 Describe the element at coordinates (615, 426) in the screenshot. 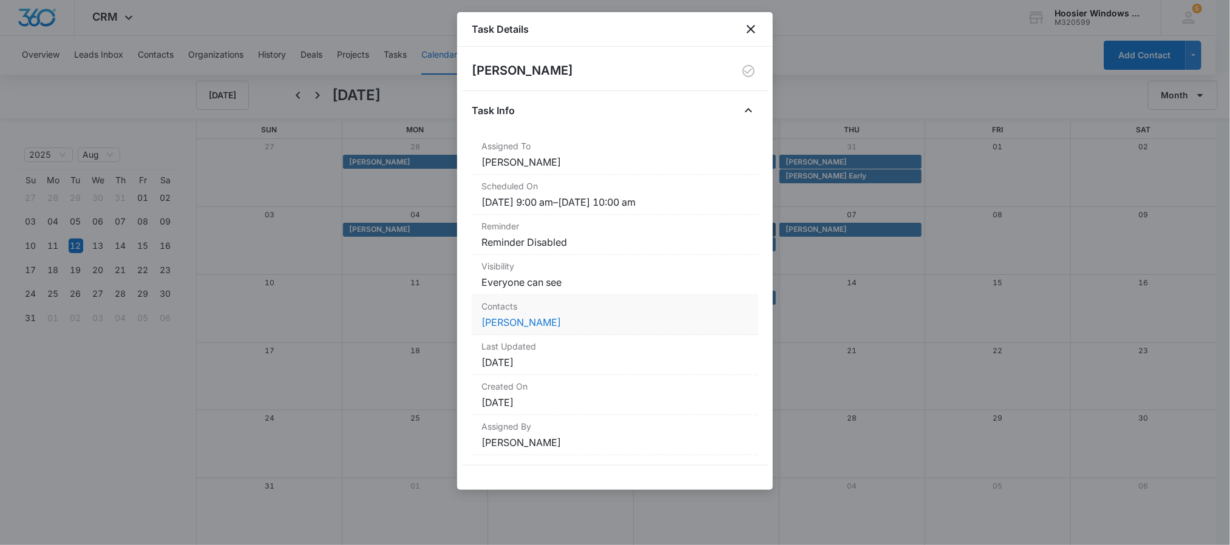

I see `dt: Assigned By` at that location.